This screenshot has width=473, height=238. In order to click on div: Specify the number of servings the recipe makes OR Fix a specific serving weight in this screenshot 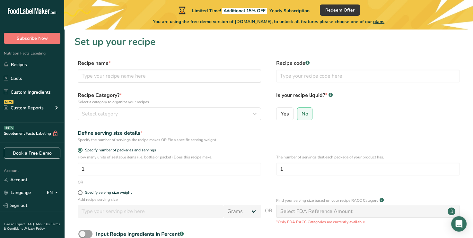, I will do `click(169, 140)`.